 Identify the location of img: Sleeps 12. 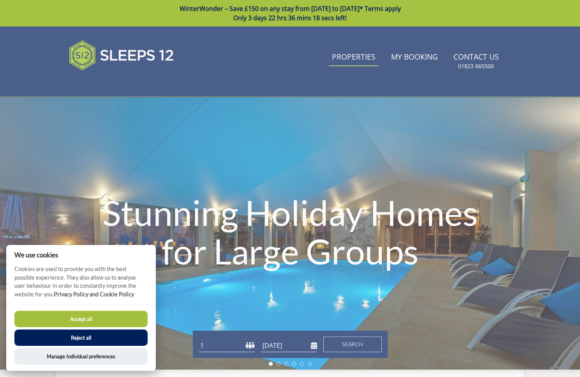
(122, 55).